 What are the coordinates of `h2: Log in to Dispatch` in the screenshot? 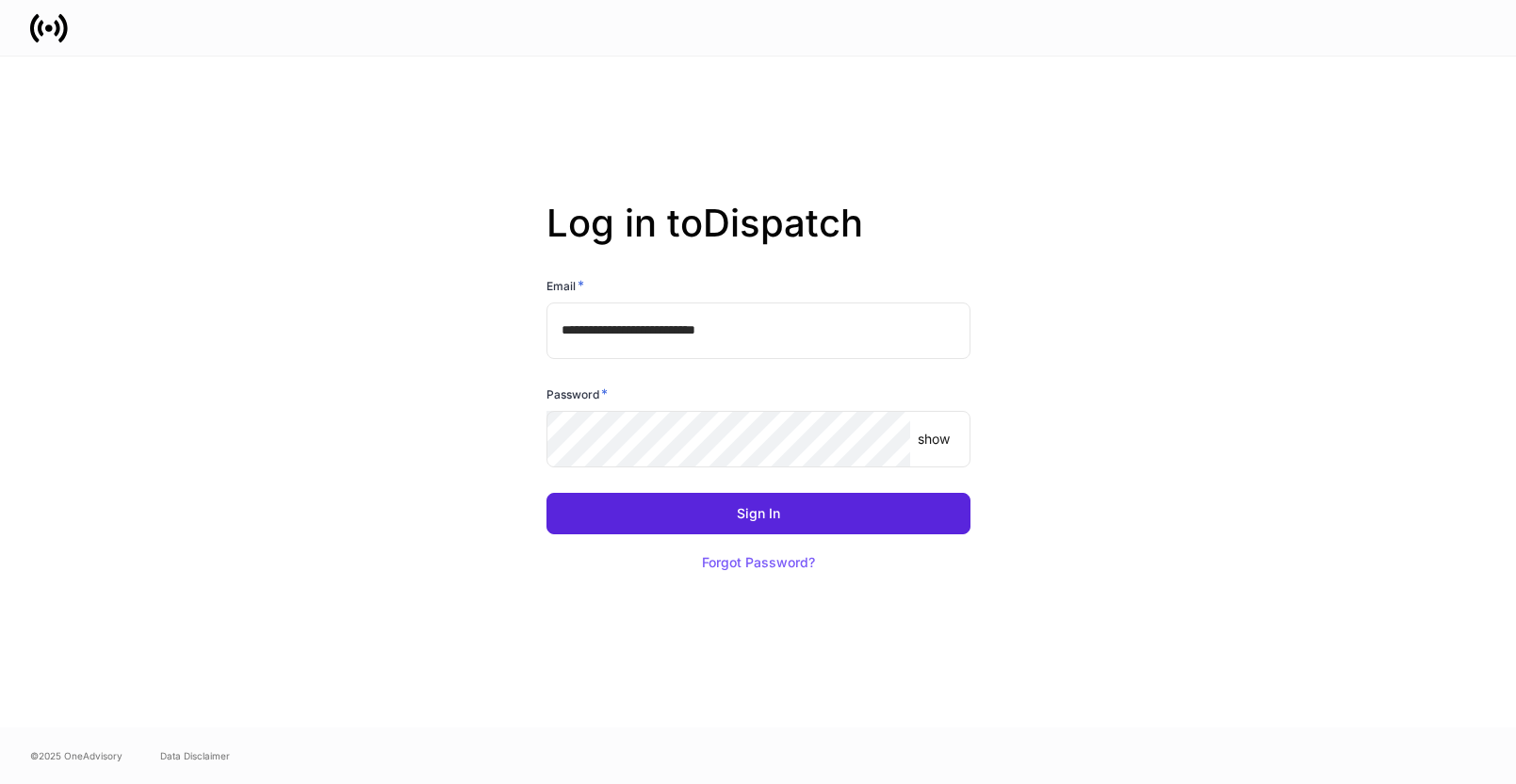 It's located at (758, 238).